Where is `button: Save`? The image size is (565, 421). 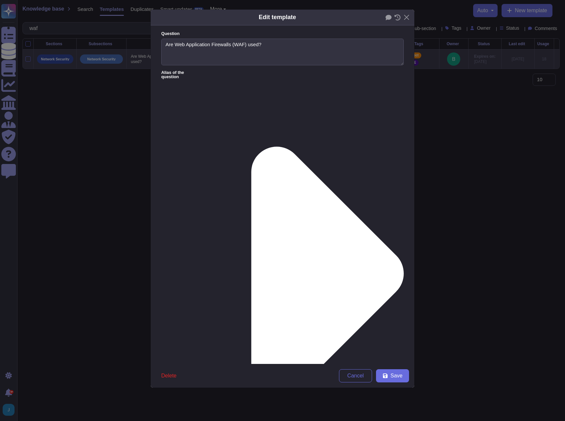 button: Save is located at coordinates (392, 376).